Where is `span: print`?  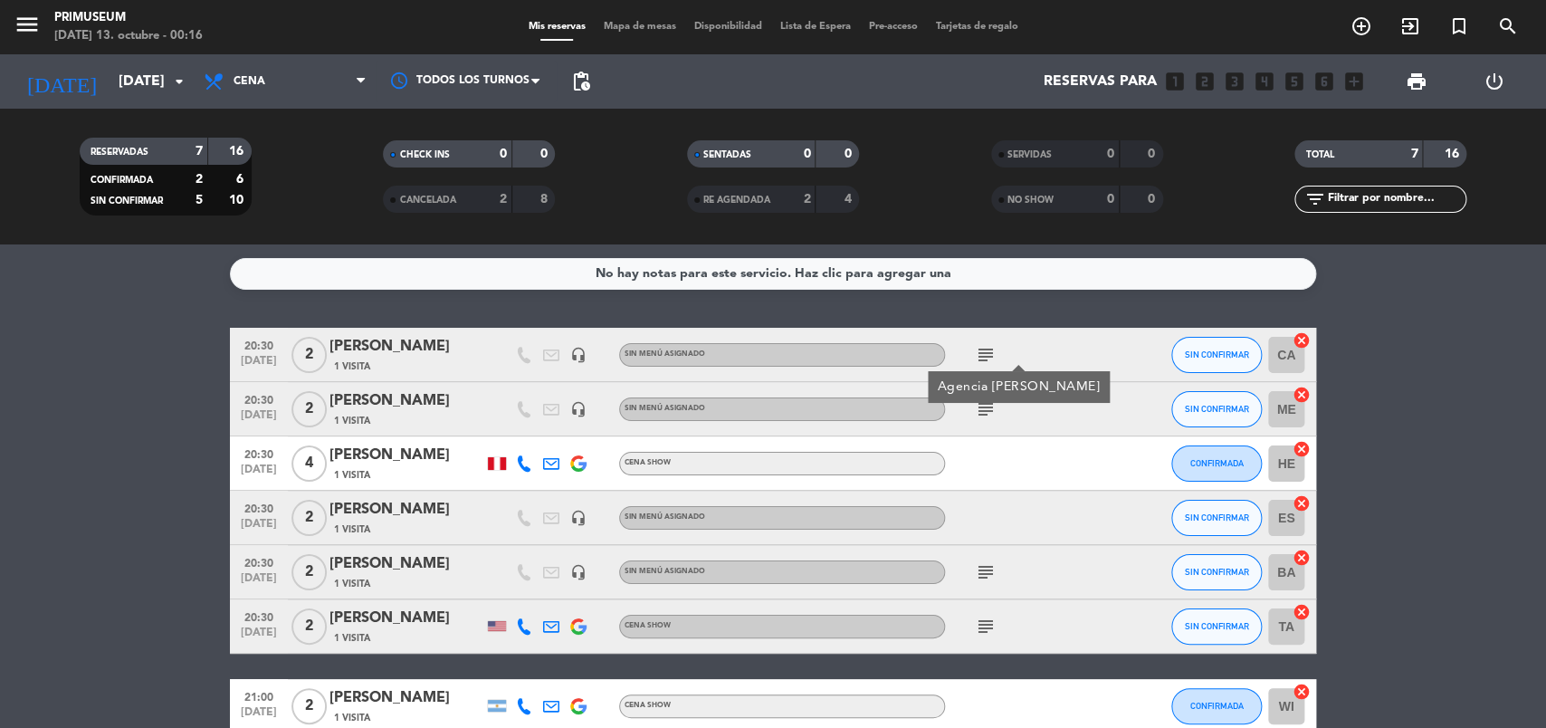 span: print is located at coordinates (1417, 81).